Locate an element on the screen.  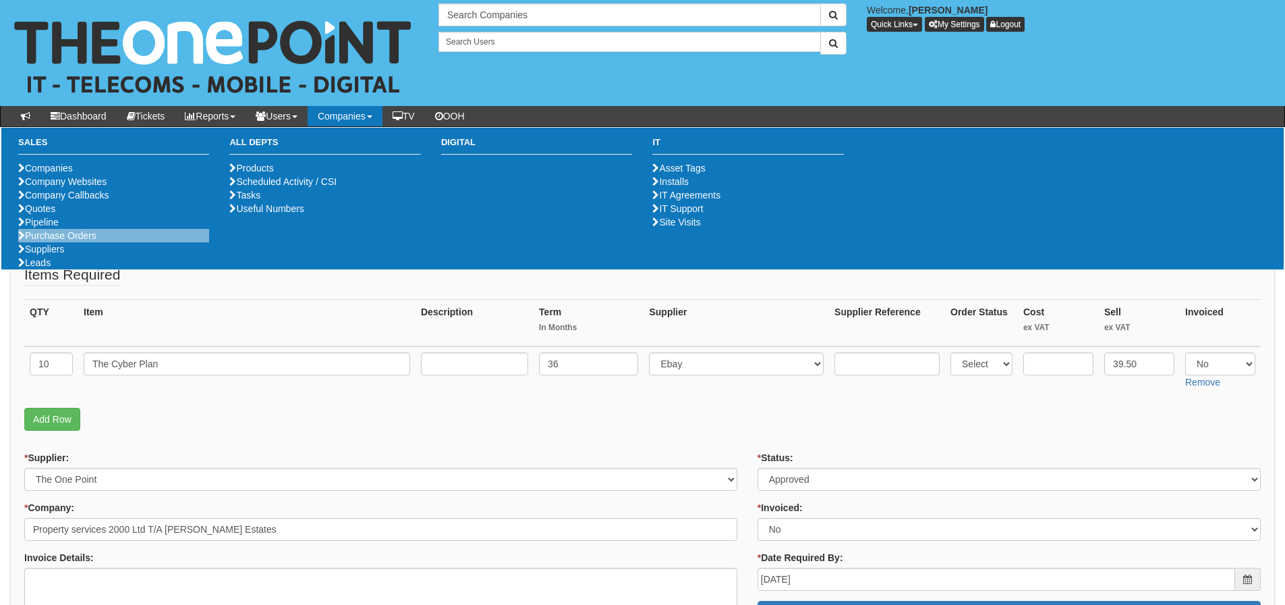
a: TV is located at coordinates (404, 116).